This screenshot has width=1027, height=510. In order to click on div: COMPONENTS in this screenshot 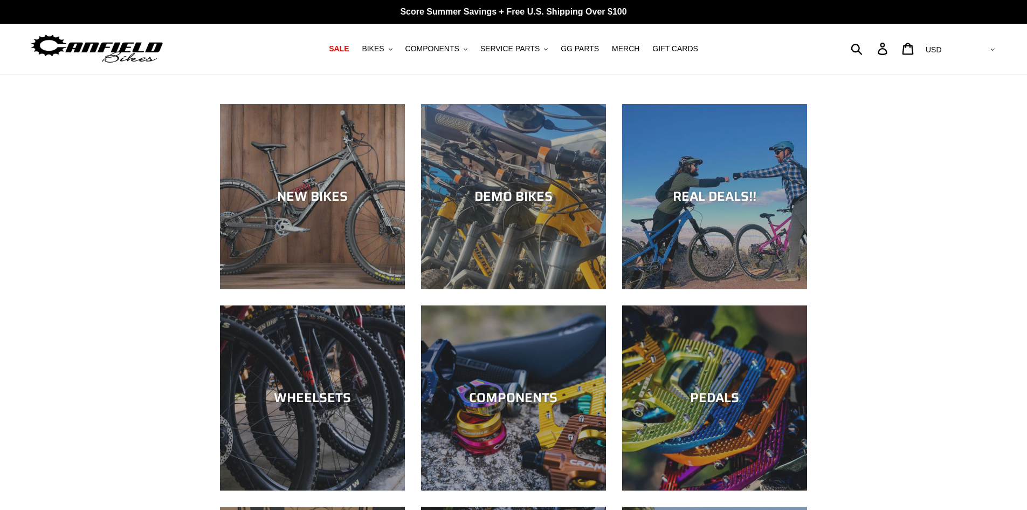, I will do `click(513, 397)`.